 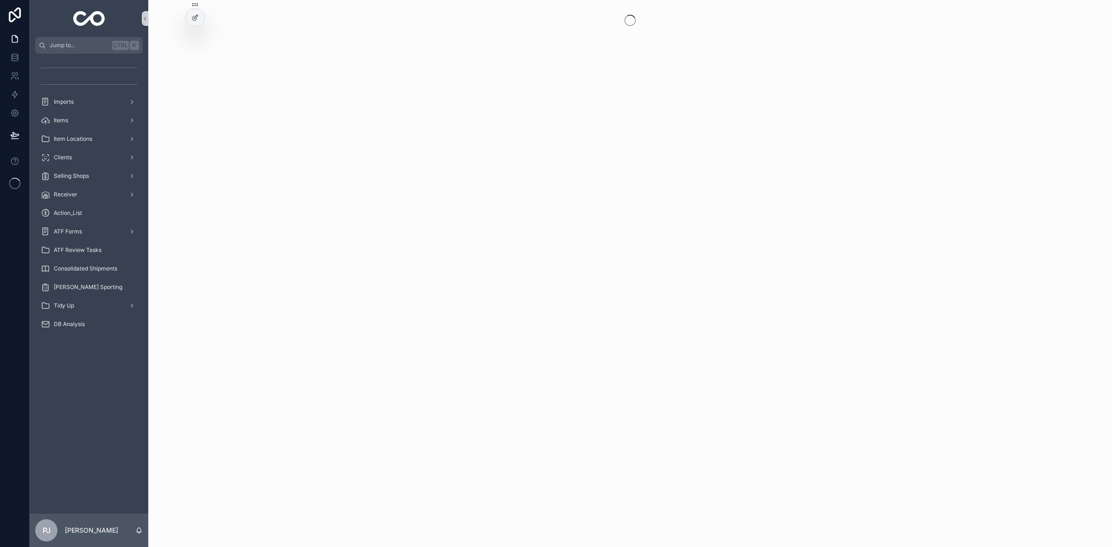 What do you see at coordinates (68, 213) in the screenshot?
I see `span: Action_List` at bounding box center [68, 213].